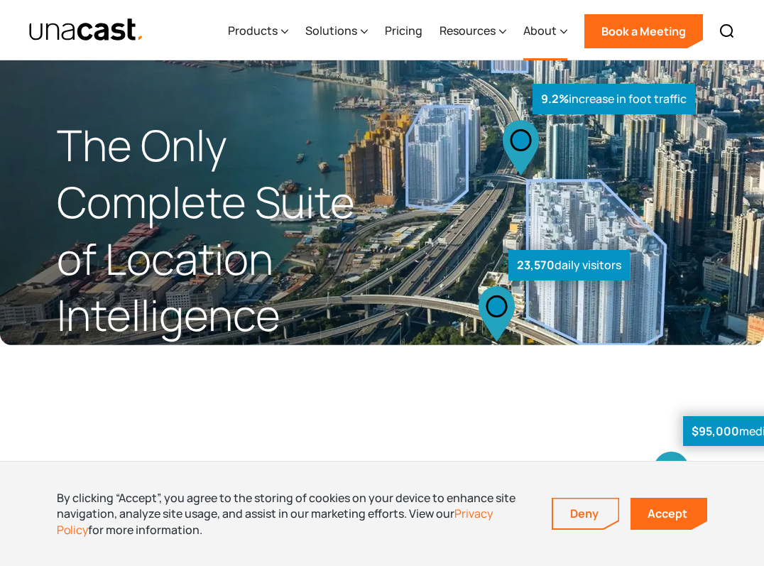 The width and height of the screenshot is (764, 566). I want to click on strong: $95,000, so click(715, 431).